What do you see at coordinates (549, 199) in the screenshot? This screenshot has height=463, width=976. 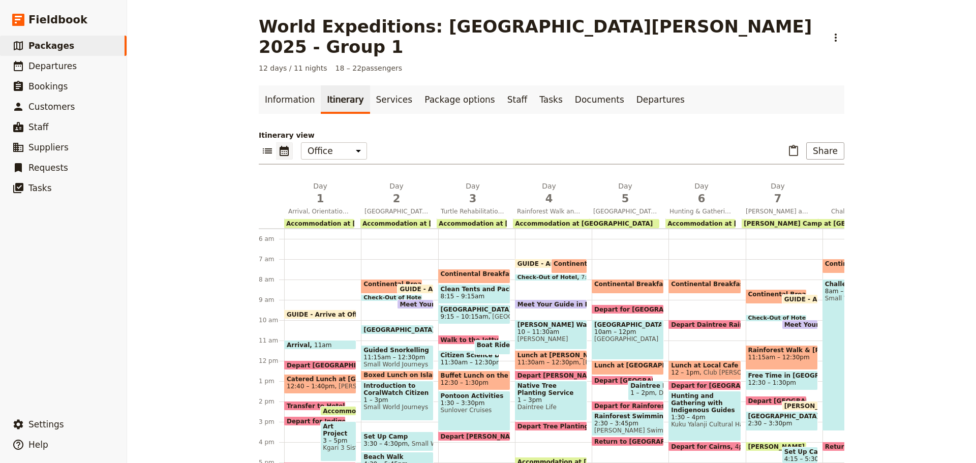 I see `span: 4` at bounding box center [549, 199].